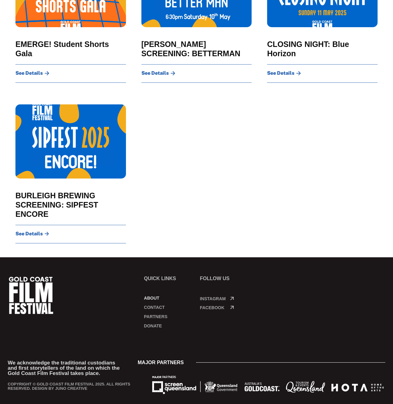 This screenshot has width=393, height=404. Describe the element at coordinates (70, 387) in the screenshot. I see `p: COPYRIGHT © GOLD COAST FILM FESTIVAL 2025. ALL RIGHTS RESERVED. DESIGN BY JUNO CREATIVE` at that location.